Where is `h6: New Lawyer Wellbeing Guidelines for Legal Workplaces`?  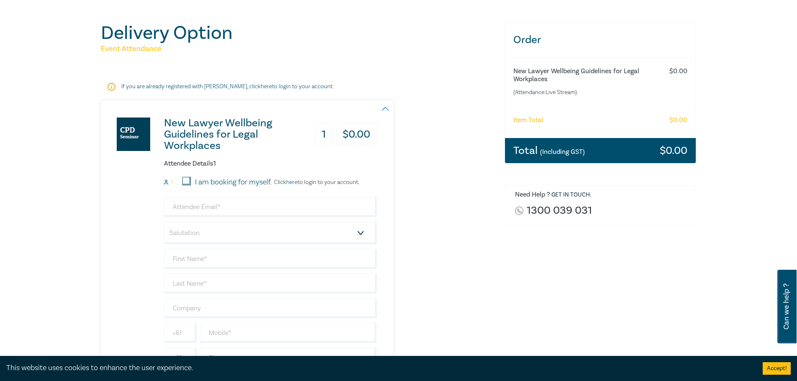
h6: New Lawyer Wellbeing Guidelines for Legal Workplaces is located at coordinates (584, 75).